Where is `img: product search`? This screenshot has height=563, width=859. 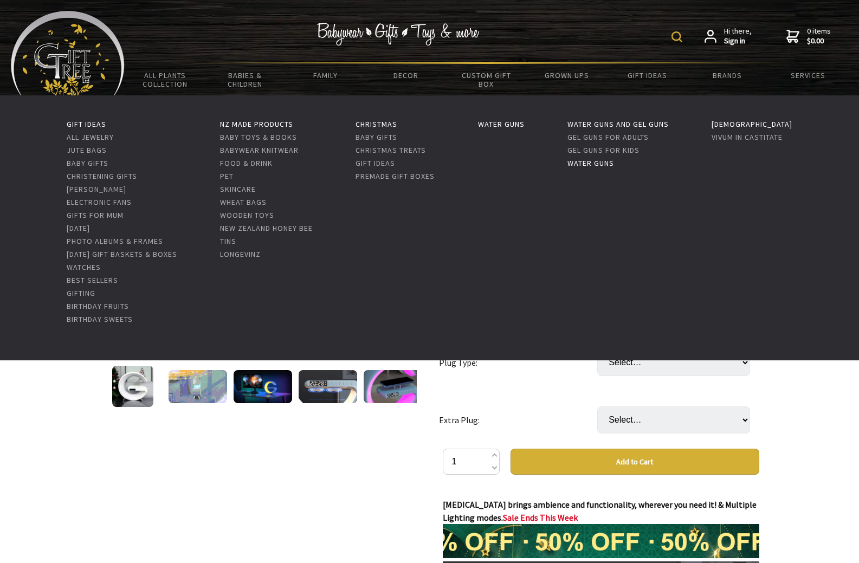 img: product search is located at coordinates (677, 37).